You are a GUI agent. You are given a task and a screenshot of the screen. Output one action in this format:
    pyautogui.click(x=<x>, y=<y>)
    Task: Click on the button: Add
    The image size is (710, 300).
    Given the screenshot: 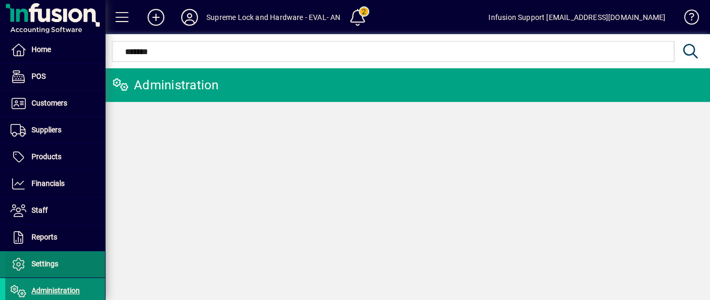 What is the action you would take?
    pyautogui.click(x=156, y=17)
    